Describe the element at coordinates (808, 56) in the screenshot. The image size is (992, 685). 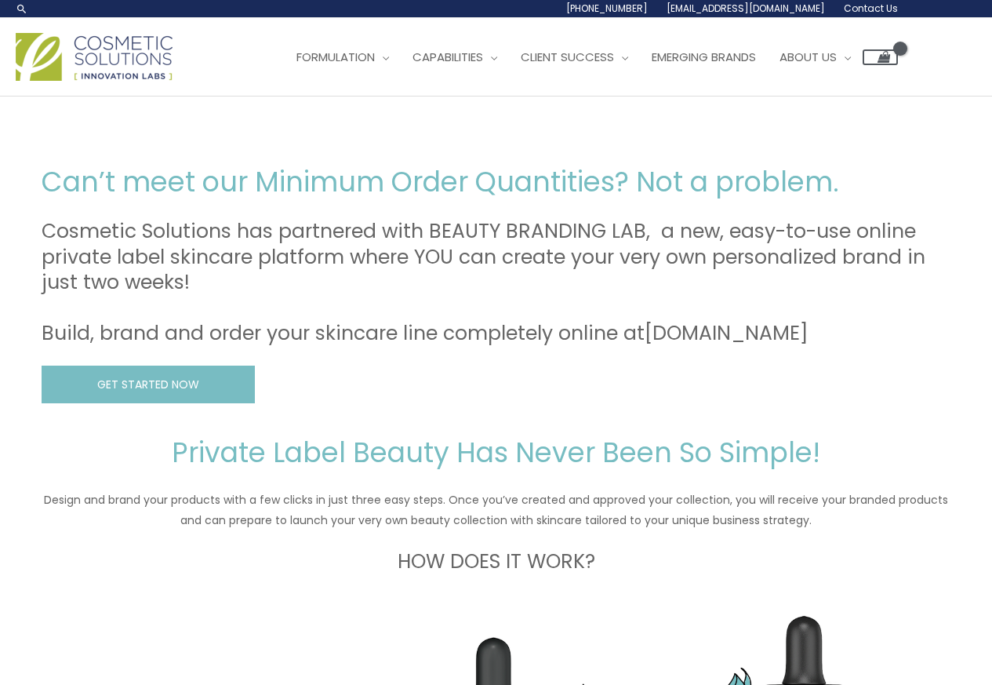
I see `span: About Us` at that location.